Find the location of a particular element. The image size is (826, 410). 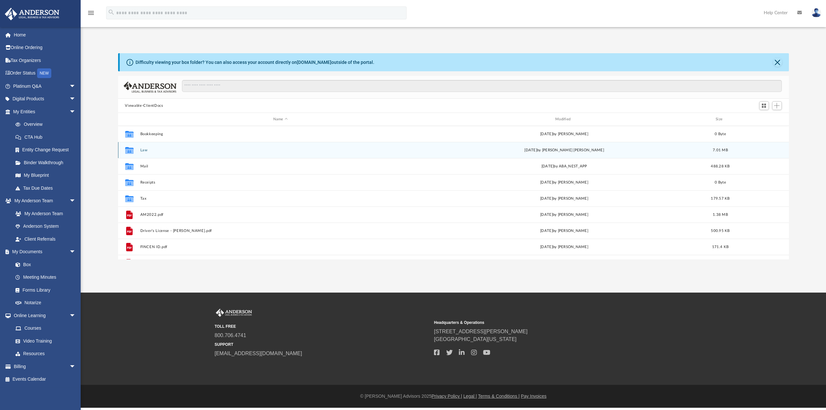

a: Tax Due Dates is located at coordinates (47, 188).